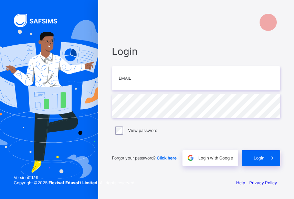  Describe the element at coordinates (167, 158) in the screenshot. I see `span: Click here` at that location.